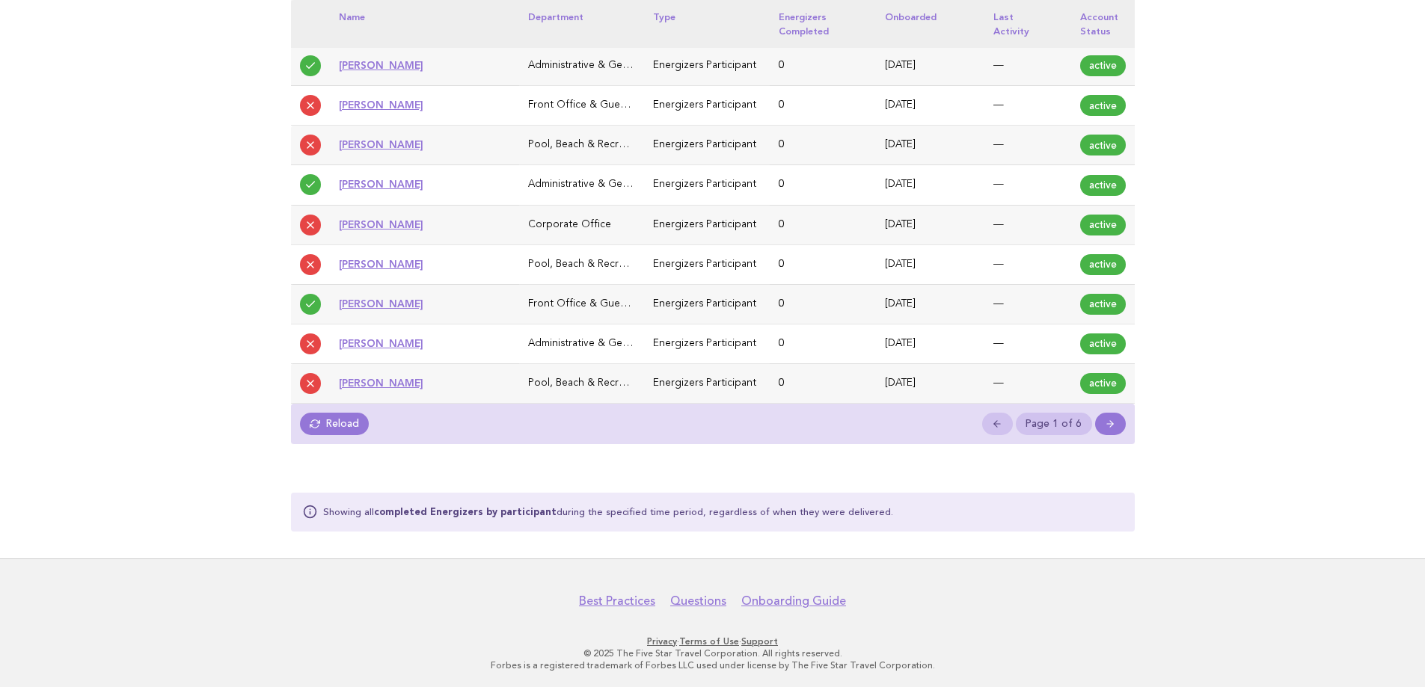 The image size is (1425, 687). I want to click on a: Reload, so click(334, 424).